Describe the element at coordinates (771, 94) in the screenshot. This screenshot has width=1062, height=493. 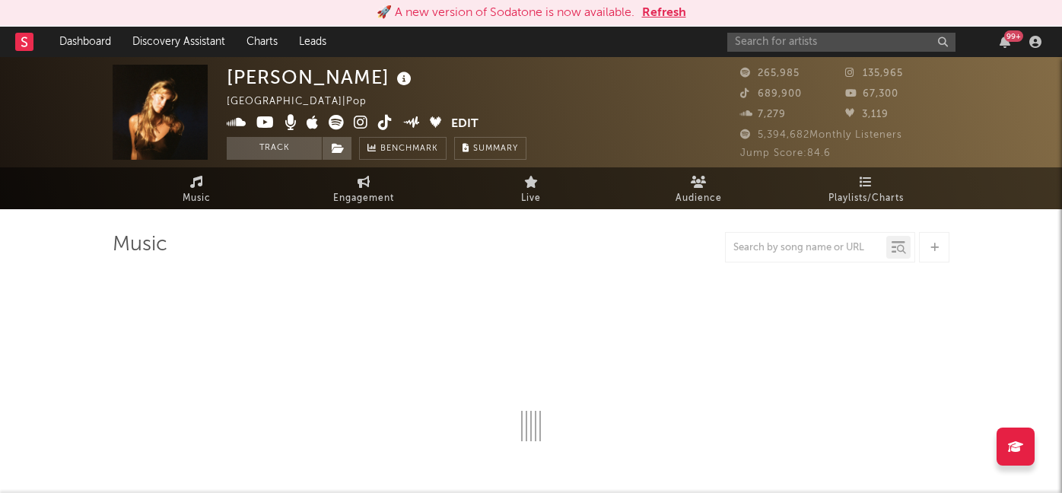
I see `span: 689,900` at that location.